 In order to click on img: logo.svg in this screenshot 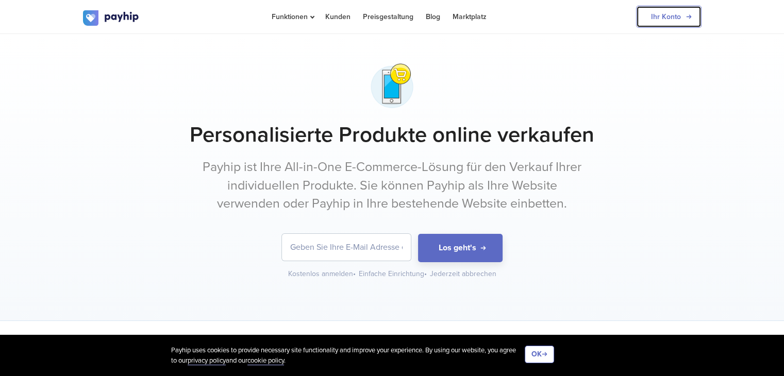, I will do `click(111, 18)`.